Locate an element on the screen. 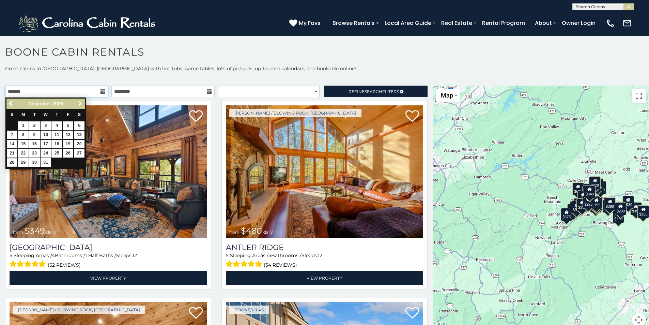 This screenshot has height=325, width=649. a: 26 is located at coordinates (68, 153).